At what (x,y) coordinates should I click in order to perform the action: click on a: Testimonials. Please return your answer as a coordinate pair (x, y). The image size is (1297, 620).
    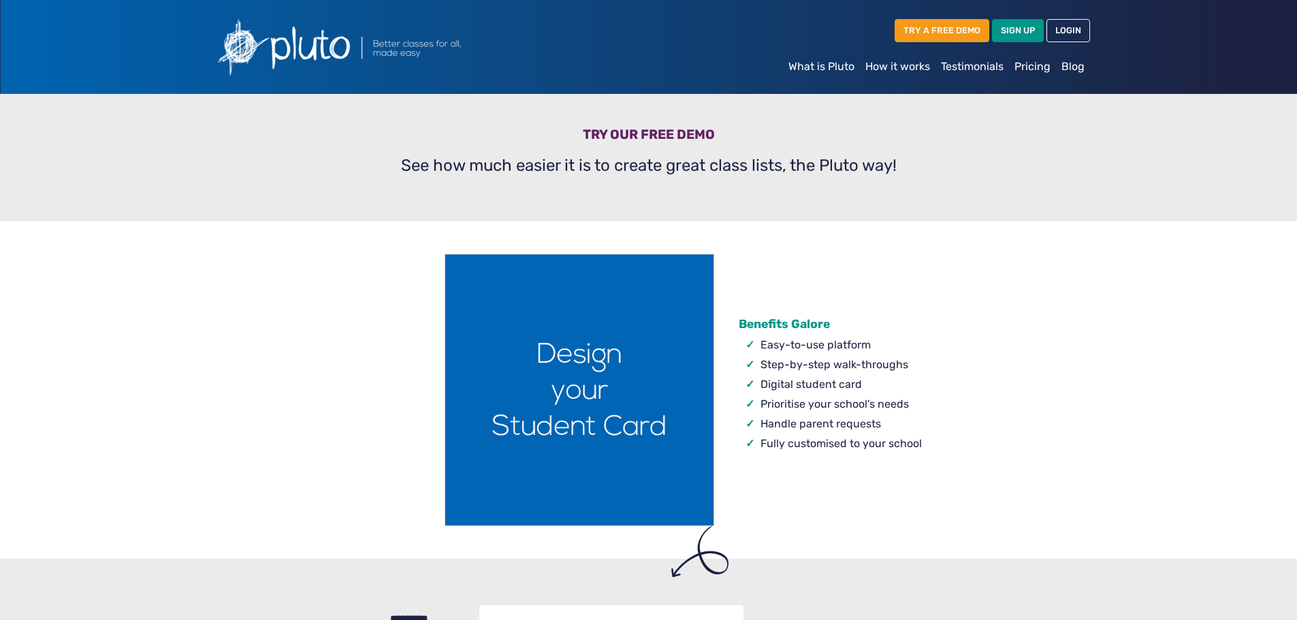
    Looking at the image, I should click on (972, 67).